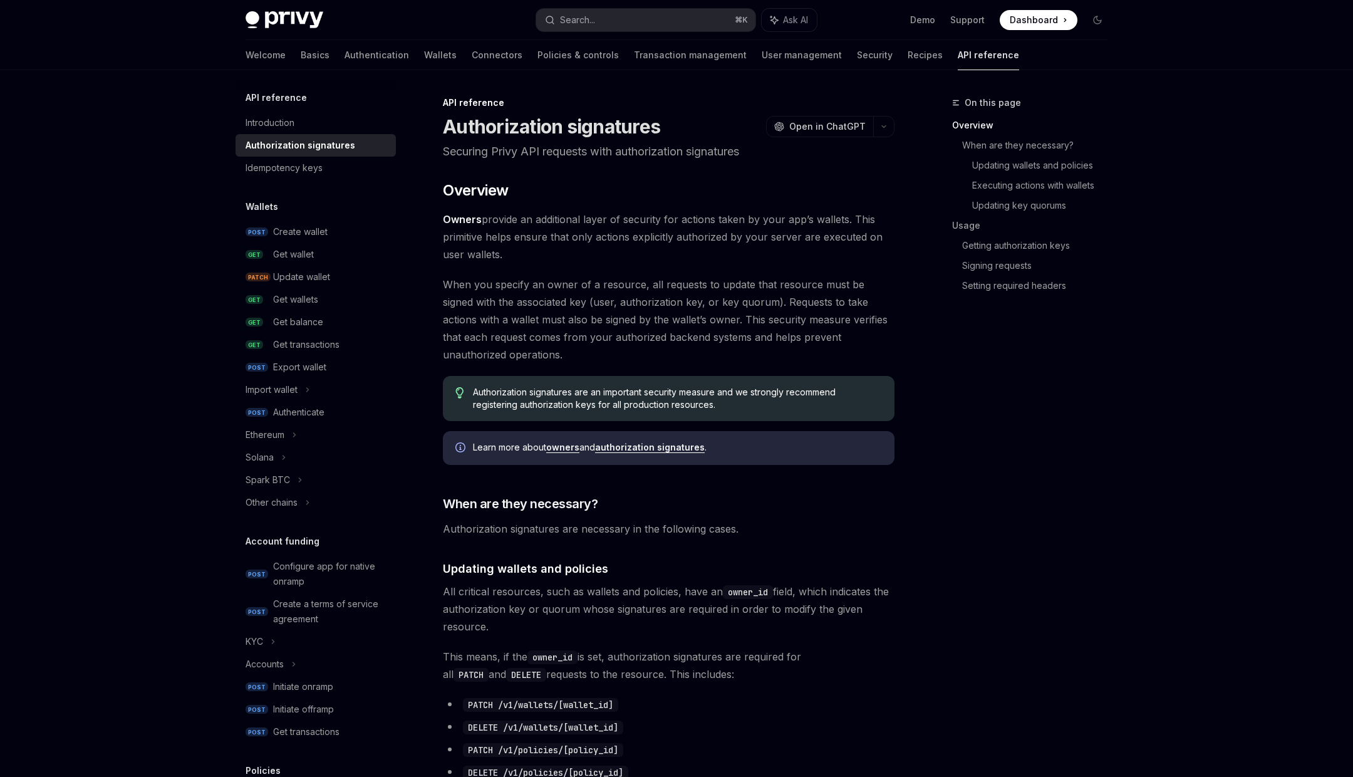  Describe the element at coordinates (993, 103) in the screenshot. I see `span: On this page` at that location.